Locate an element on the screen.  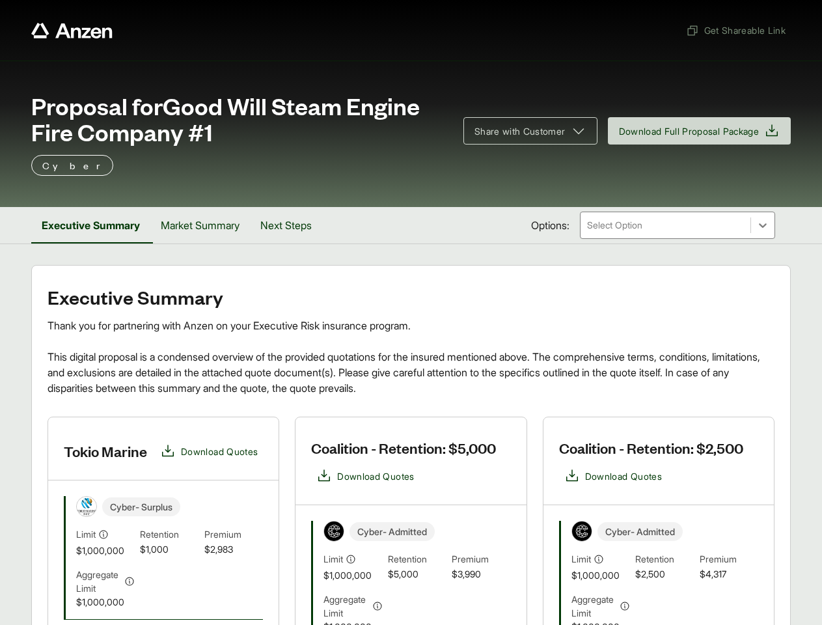
span: Proposal for Good Will Steam Engine Fire Company #1 is located at coordinates (240, 119).